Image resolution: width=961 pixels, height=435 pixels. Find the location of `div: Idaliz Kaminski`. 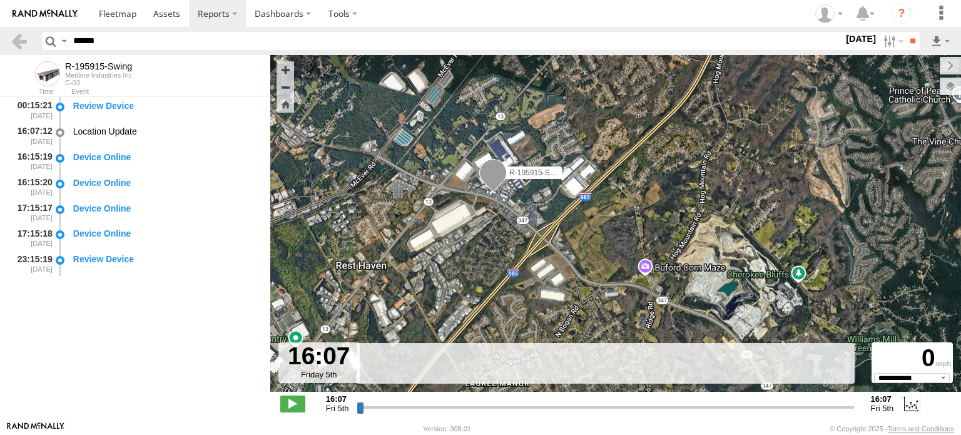

div: Idaliz Kaminski is located at coordinates (829, 14).